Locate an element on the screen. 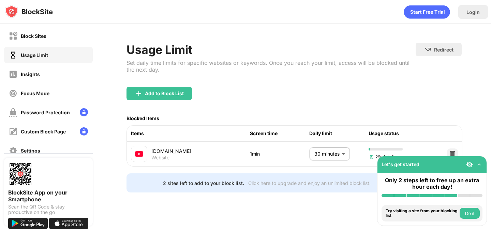 The height and width of the screenshot is (230, 491). img: logo-blocksite.svg is located at coordinates (29, 12).